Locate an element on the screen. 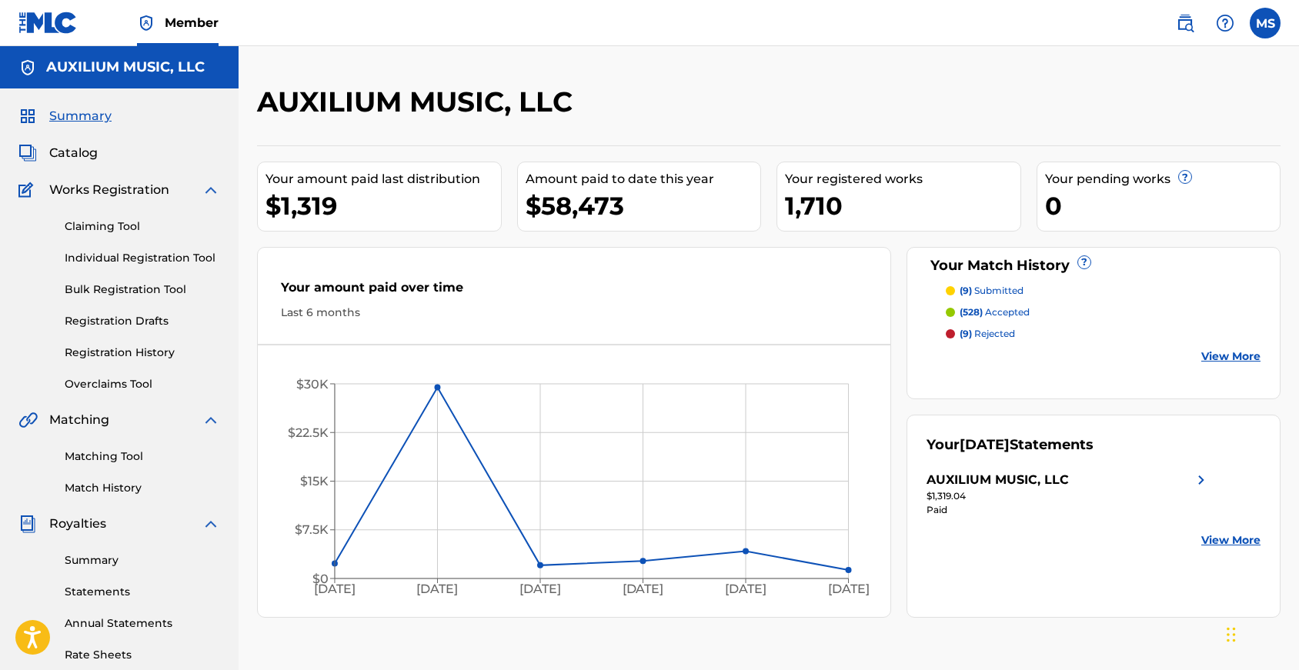  a: Annual Statements is located at coordinates (142, 623).